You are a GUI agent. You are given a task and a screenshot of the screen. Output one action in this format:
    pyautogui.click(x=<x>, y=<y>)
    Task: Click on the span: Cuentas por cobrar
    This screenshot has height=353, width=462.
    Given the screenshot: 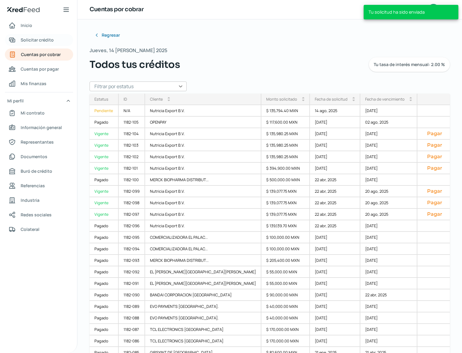 What is the action you would take?
    pyautogui.click(x=41, y=54)
    